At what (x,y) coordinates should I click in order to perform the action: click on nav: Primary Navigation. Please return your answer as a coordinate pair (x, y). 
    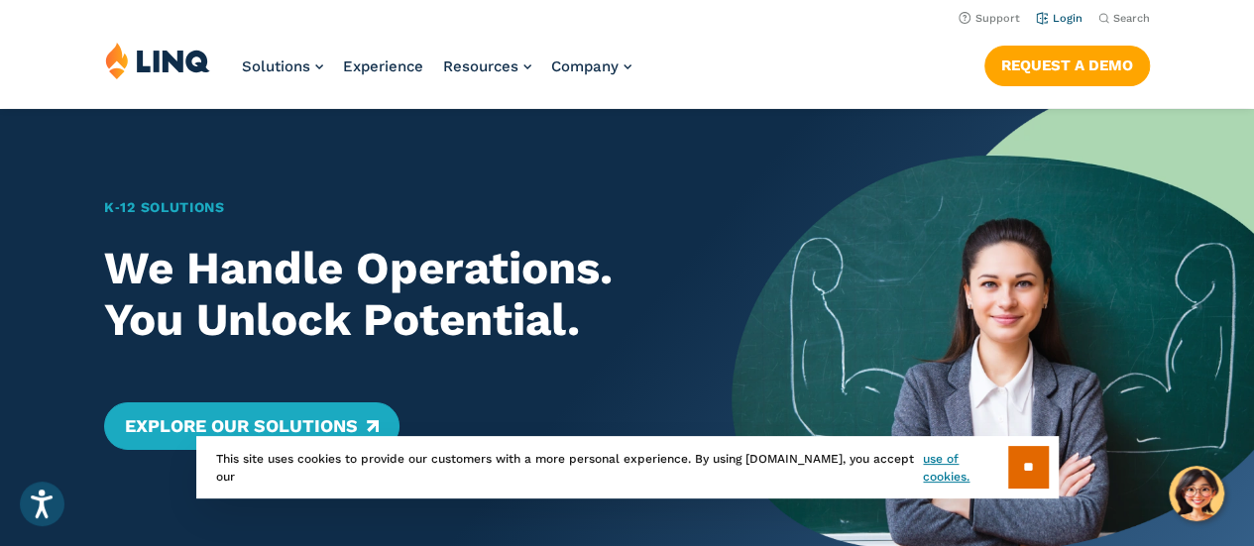
    Looking at the image, I should click on (436, 74).